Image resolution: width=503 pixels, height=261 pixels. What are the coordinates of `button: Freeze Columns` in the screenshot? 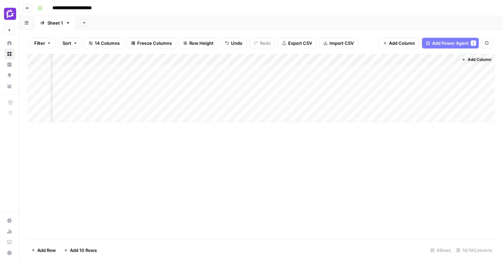 It's located at (151, 43).